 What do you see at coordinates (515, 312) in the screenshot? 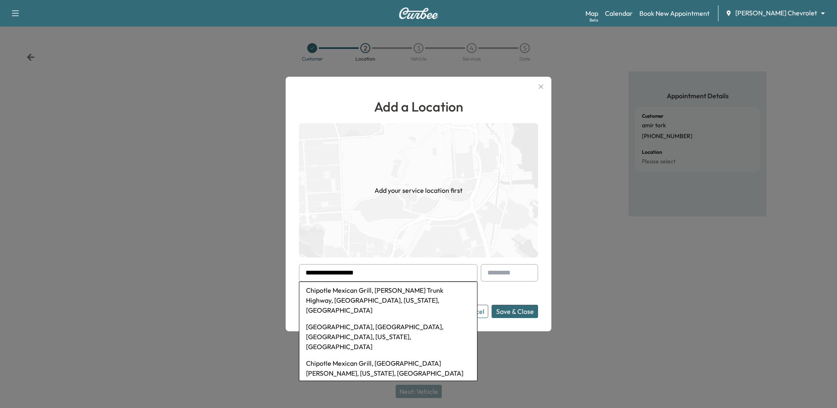
I see `button: Save & Close` at bounding box center [515, 312].